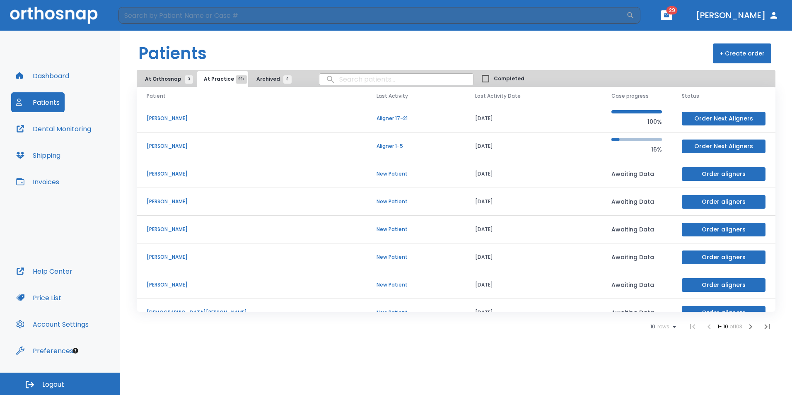 The width and height of the screenshot is (792, 395). I want to click on a: Preferences, so click(45, 351).